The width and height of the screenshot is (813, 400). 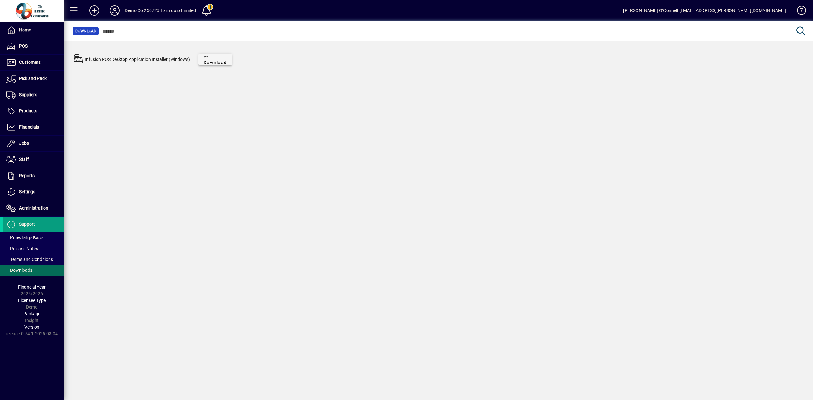 What do you see at coordinates (19, 270) in the screenshot?
I see `span: Downloads` at bounding box center [19, 270].